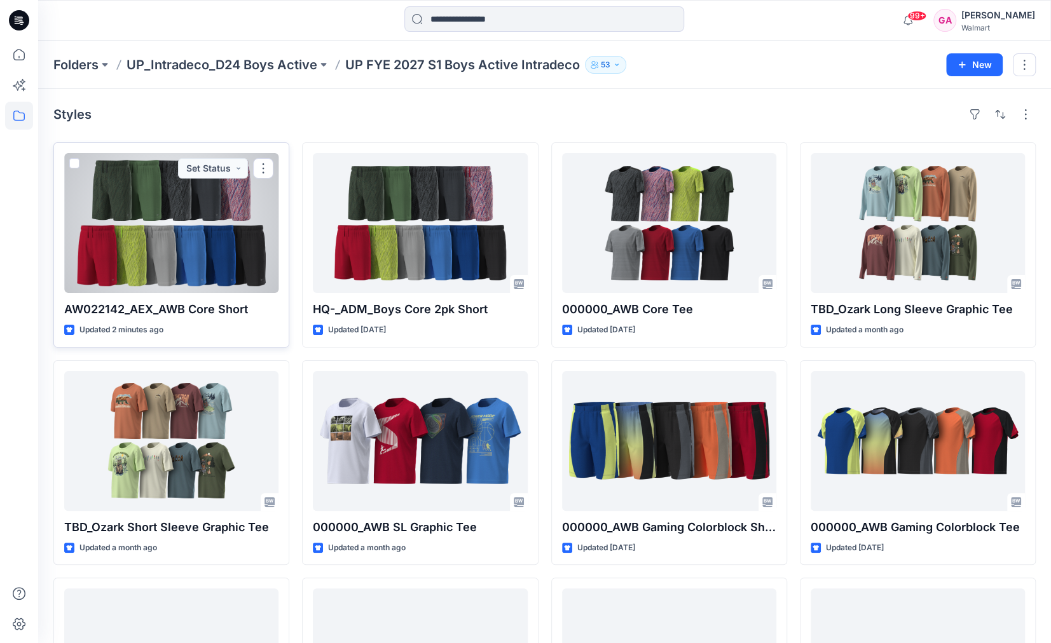 The width and height of the screenshot is (1051, 643). I want to click on p: TBD_Ozark Short Sleeve Graphic Tee, so click(171, 528).